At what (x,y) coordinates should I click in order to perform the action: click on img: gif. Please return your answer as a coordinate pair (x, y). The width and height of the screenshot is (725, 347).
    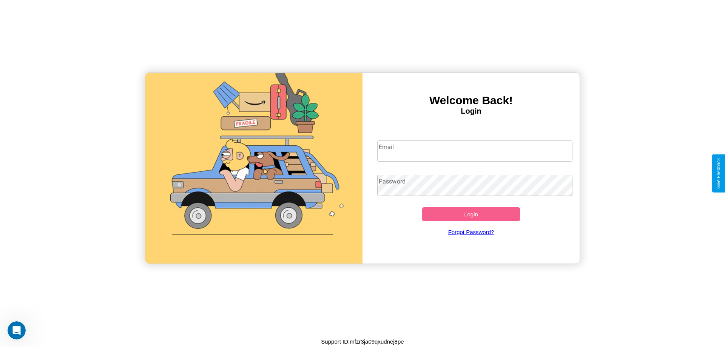
    Looking at the image, I should click on (254, 168).